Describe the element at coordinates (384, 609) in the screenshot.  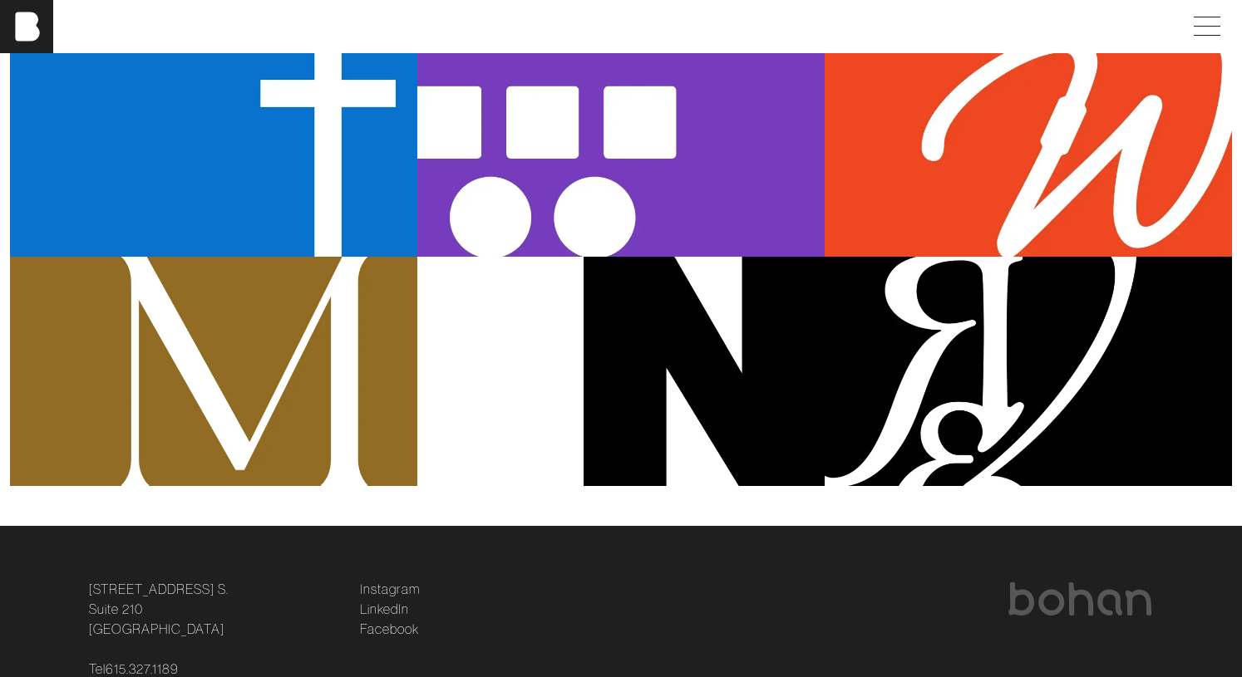
I see `a: LinkedIn` at that location.